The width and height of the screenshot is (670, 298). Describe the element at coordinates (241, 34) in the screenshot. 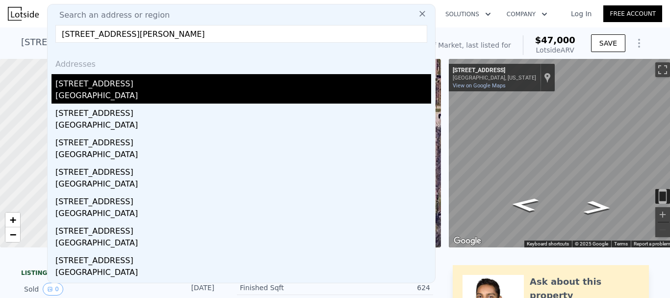

I see `input: Enter an address, city, region, neighborhood or zip code` at that location.